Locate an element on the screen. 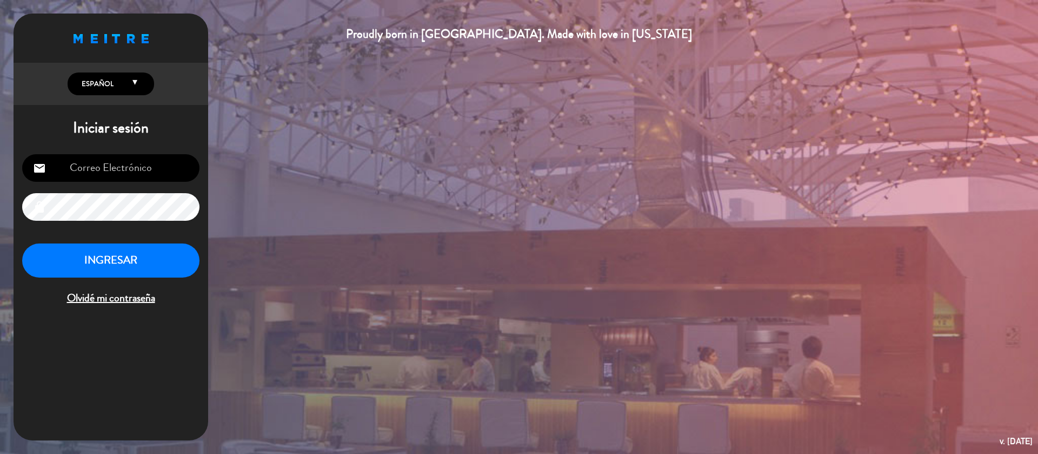  span: Olvidé mi contraseña is located at coordinates (111, 298).